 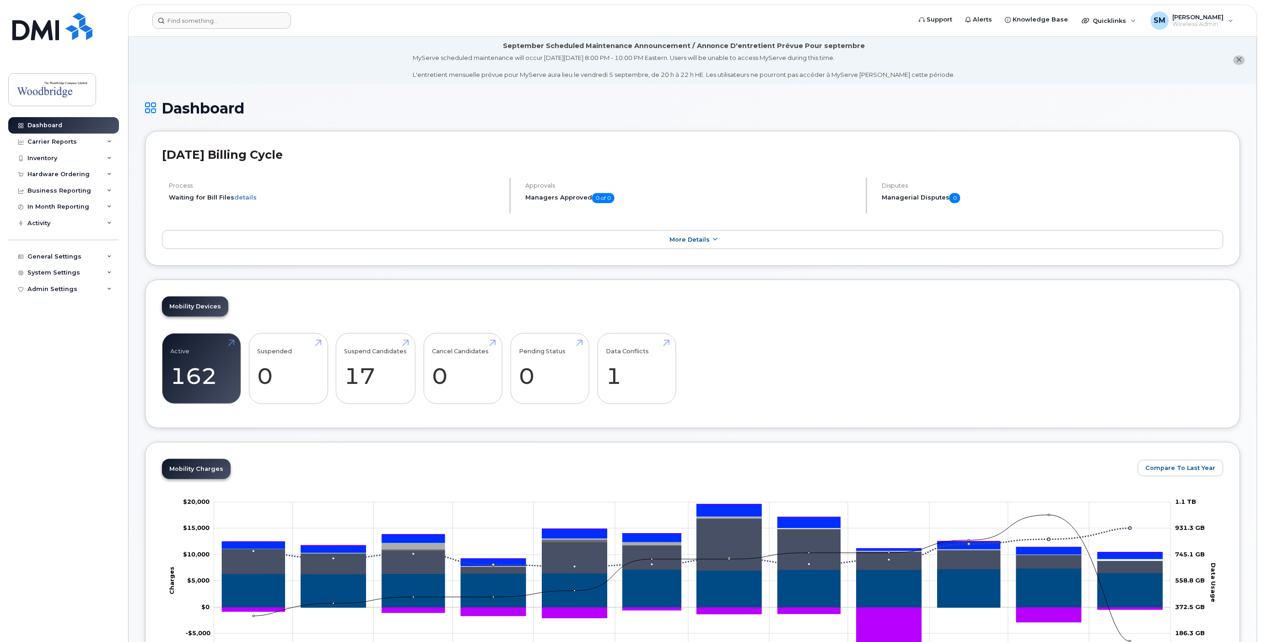 I want to click on tspan: 372.5 GB, so click(x=1190, y=607).